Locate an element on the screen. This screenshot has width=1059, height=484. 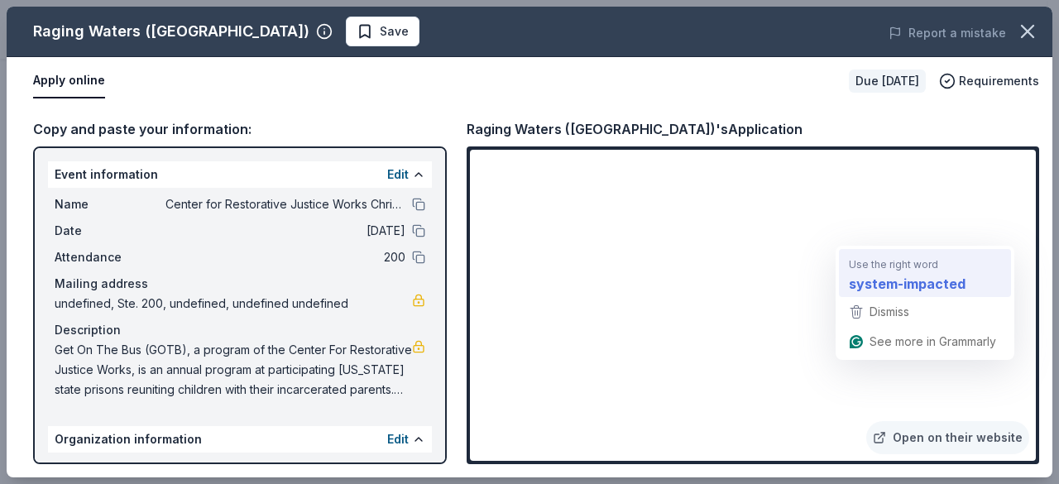
div: Copy and paste your information: is located at coordinates (240, 129).